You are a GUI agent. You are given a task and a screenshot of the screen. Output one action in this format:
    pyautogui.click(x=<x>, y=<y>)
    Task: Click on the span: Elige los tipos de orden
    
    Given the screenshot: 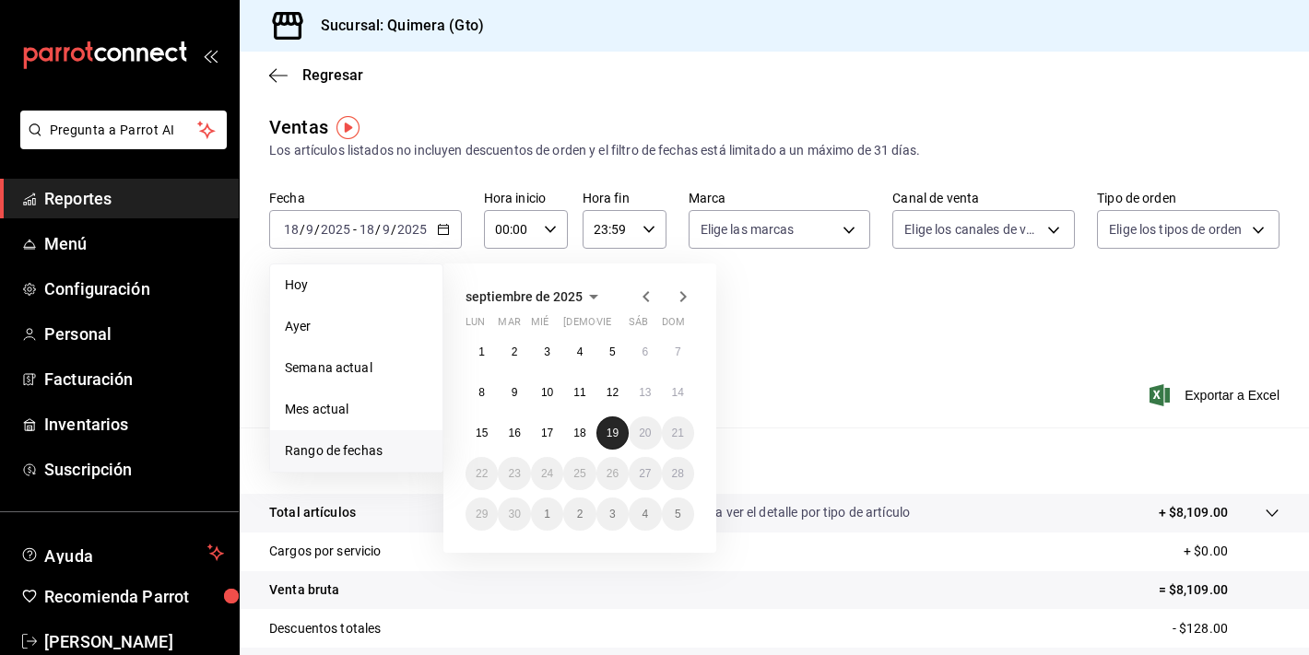 What is the action you would take?
    pyautogui.click(x=1175, y=230)
    